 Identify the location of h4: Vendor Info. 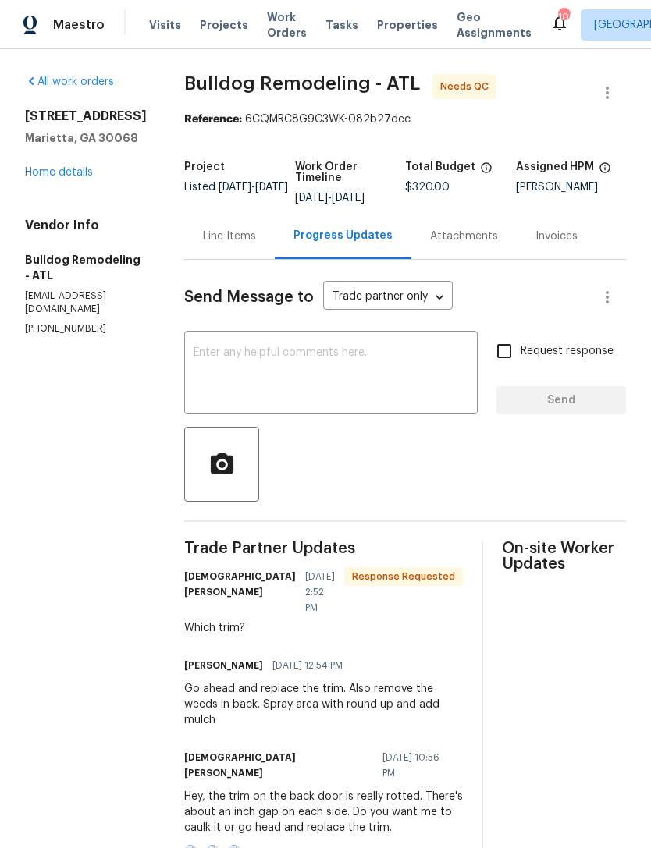
(86, 225).